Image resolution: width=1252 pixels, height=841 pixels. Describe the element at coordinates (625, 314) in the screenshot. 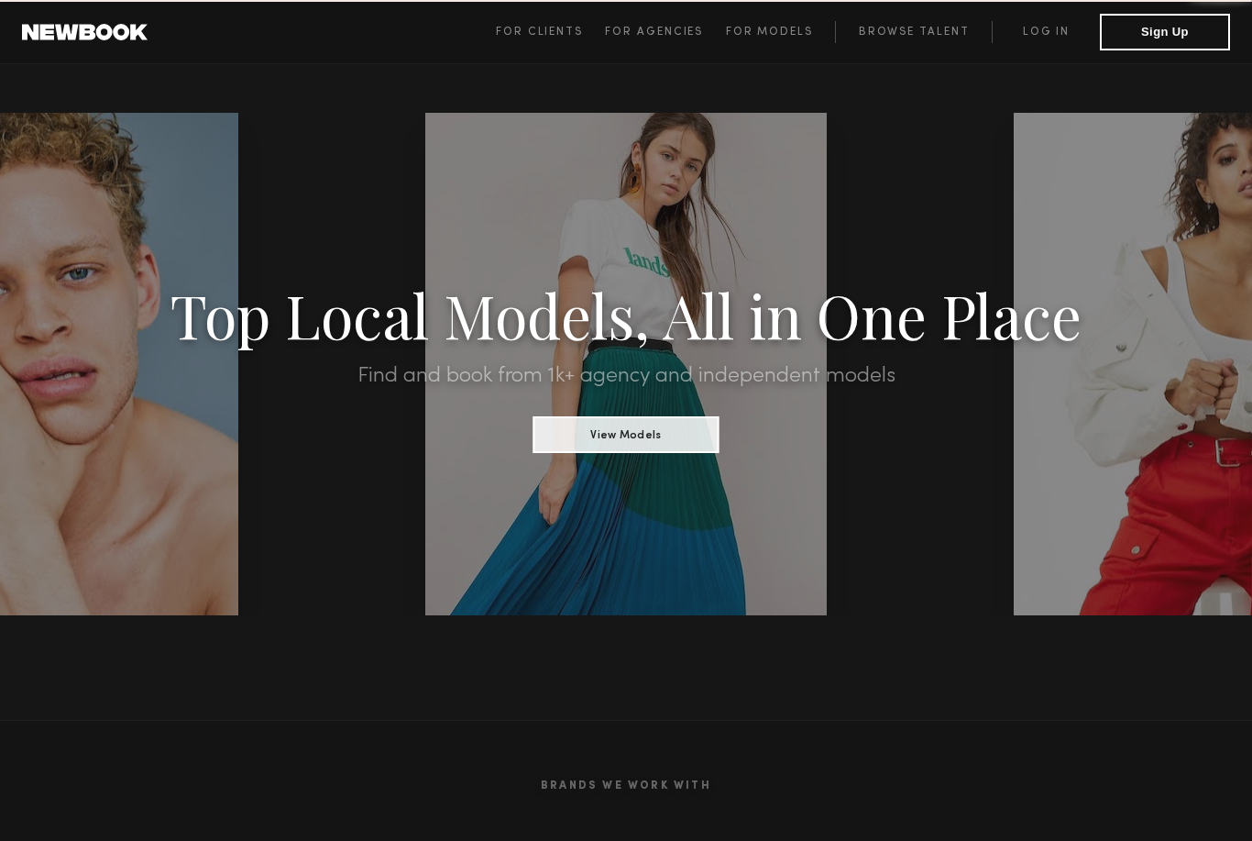

I see `h1: Top Local Models, All in One Place` at that location.